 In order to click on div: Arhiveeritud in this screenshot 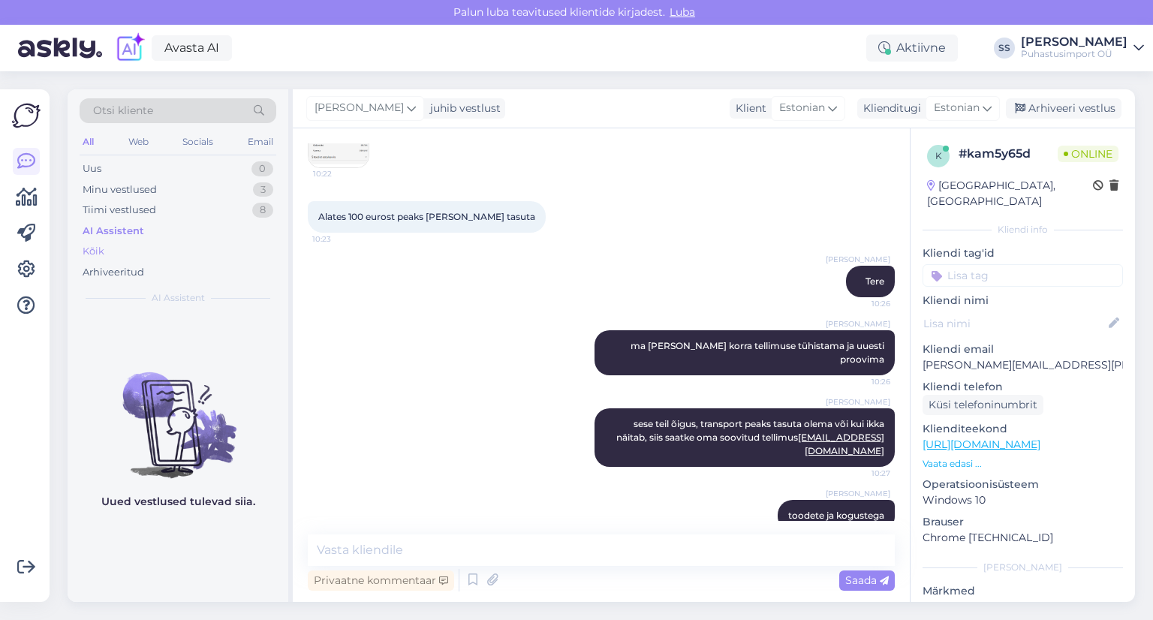, I will do `click(113, 272)`.